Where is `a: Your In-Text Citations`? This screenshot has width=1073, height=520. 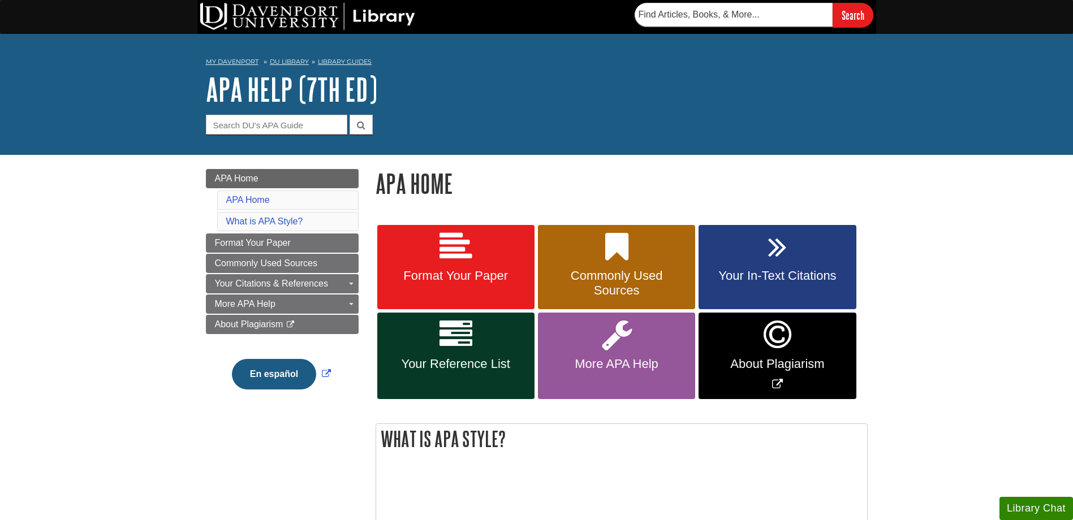
a: Your In-Text Citations is located at coordinates (777, 267).